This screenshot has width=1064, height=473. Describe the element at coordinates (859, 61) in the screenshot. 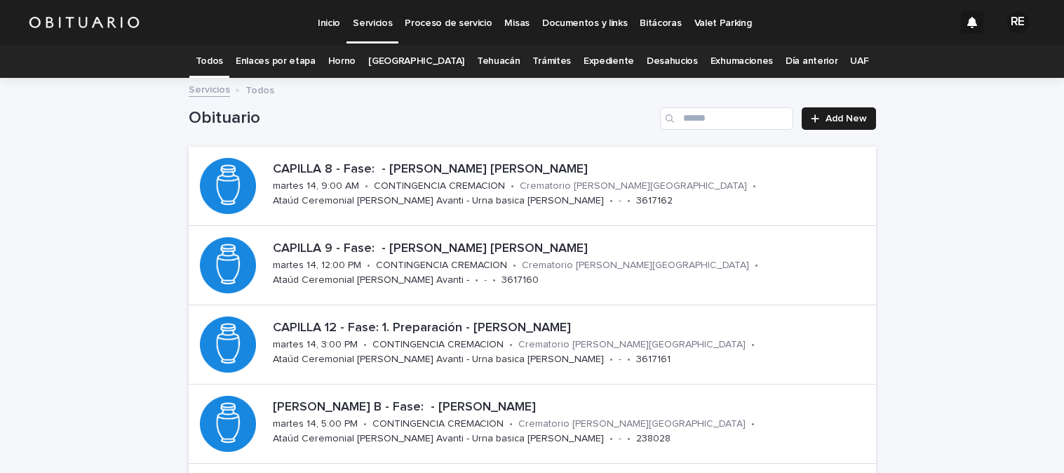

I see `a: UAF` at that location.